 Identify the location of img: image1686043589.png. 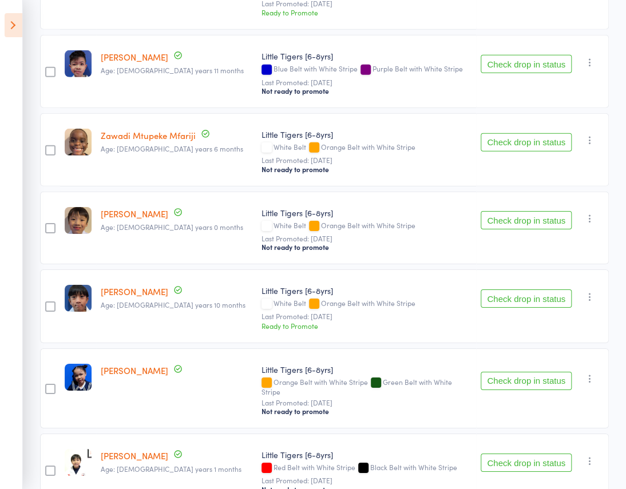
(78, 377).